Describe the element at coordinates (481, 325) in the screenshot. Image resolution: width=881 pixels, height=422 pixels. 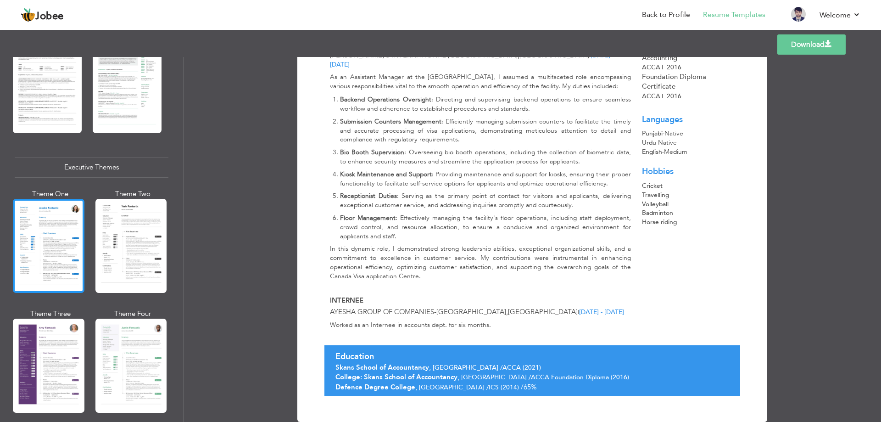
I see `div: Worked as an Internee in accounts dept. for six months.` at that location.